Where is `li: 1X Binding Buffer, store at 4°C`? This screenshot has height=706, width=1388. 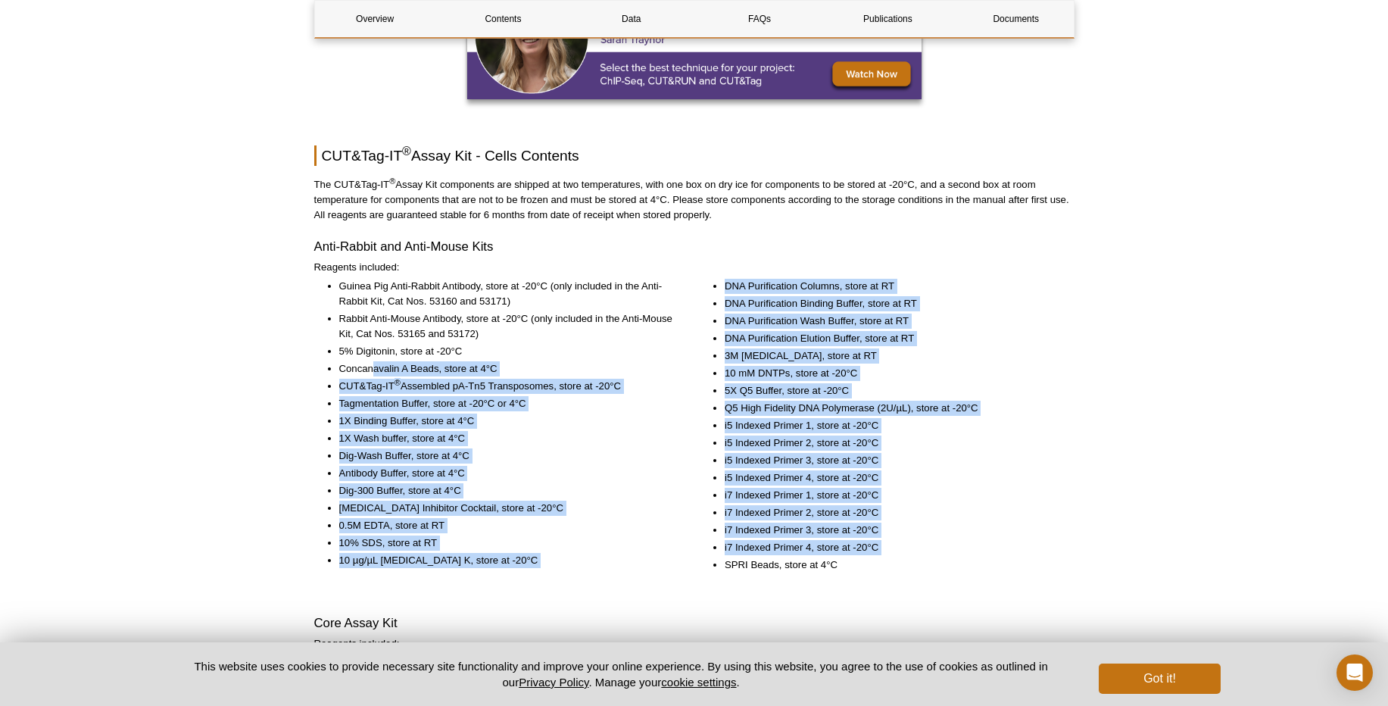
li: 1X Binding Buffer, store at 4°C is located at coordinates (506, 421).